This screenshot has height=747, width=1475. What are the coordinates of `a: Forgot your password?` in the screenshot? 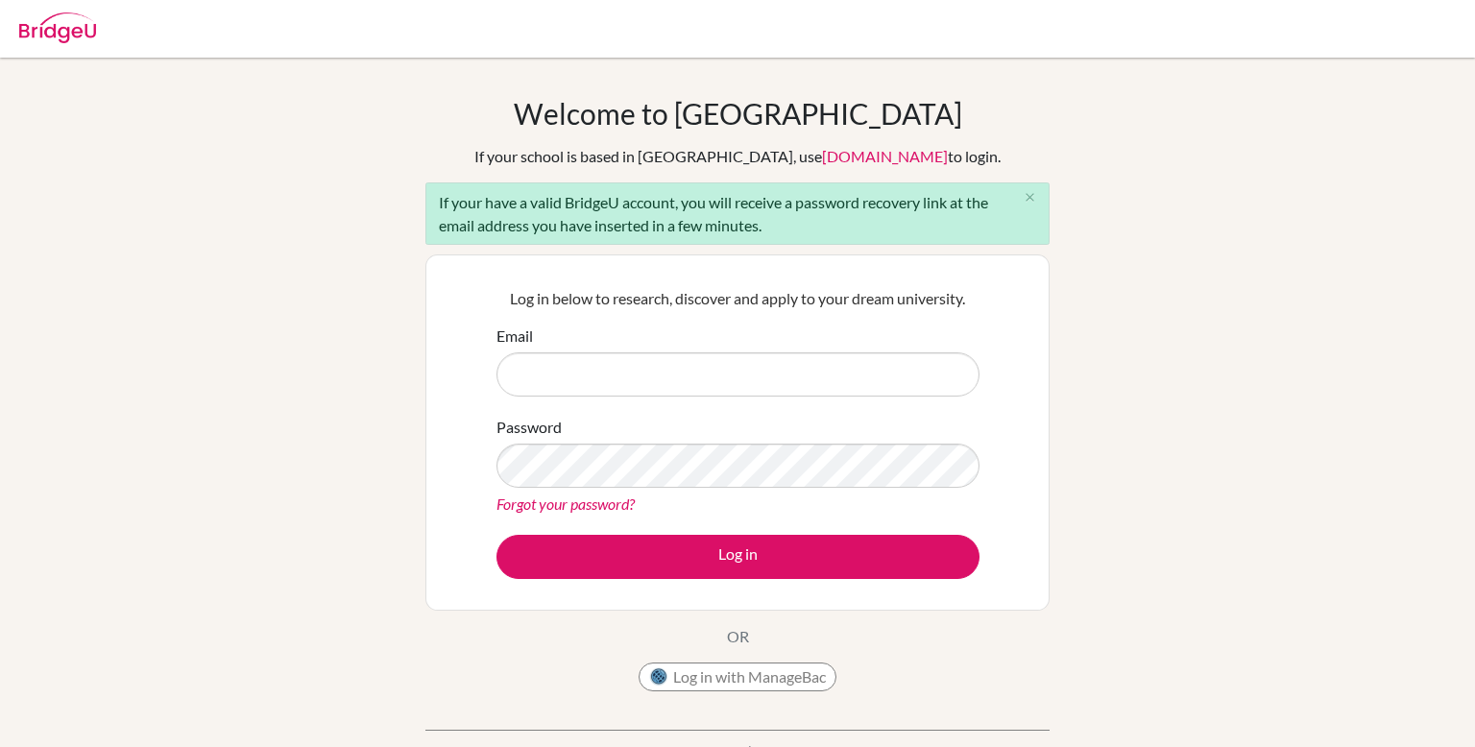 It's located at (566, 503).